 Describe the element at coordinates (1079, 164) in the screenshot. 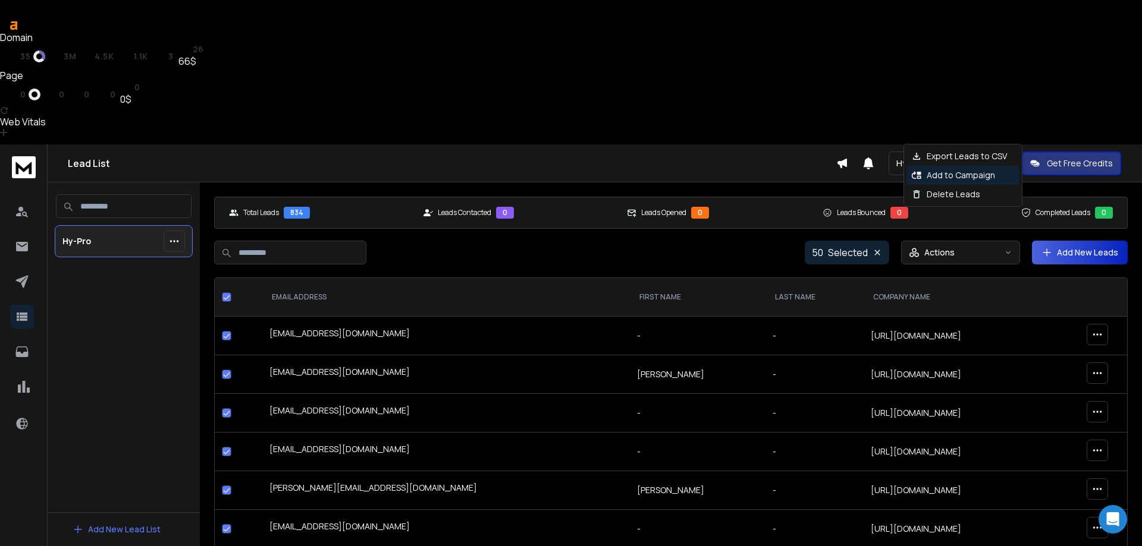

I see `p: Get Free Credits` at that location.